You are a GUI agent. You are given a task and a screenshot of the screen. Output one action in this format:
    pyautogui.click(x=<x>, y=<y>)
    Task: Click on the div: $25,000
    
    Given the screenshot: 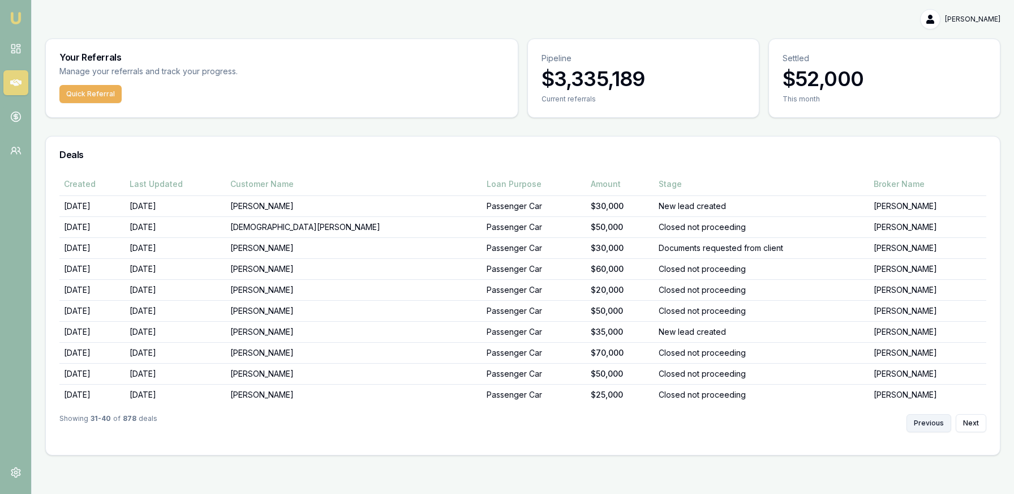 What is the action you would take?
    pyautogui.click(x=620, y=395)
    